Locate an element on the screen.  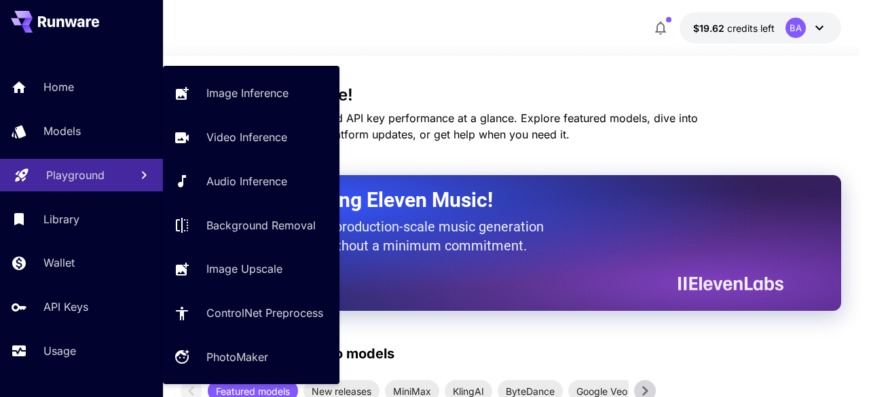
p: Image Inference is located at coordinates (247, 93).